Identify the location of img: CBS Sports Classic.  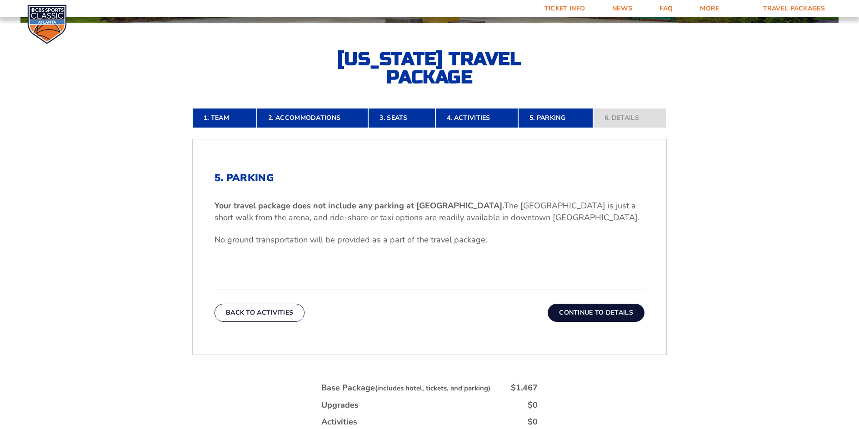
(47, 24).